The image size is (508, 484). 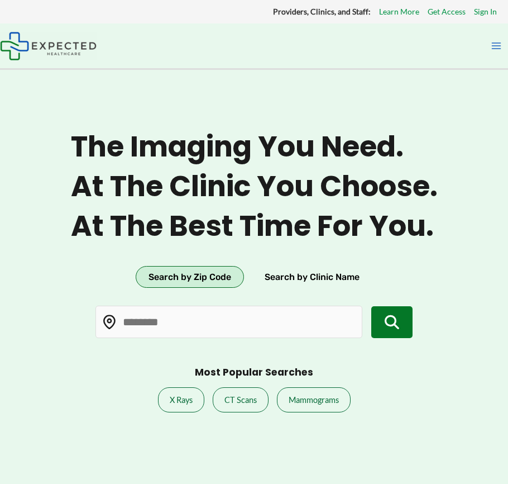 What do you see at coordinates (322, 11) in the screenshot?
I see `strong: Providers, Clinics, and Staff:` at bounding box center [322, 11].